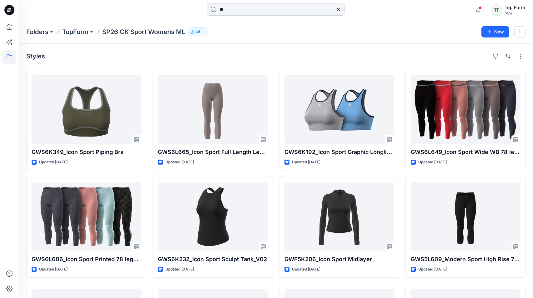 Image resolution: width=533 pixels, height=298 pixels. Describe the element at coordinates (213, 152) in the screenshot. I see `p: GWS6L665_Icon Sport Full Length Legging` at that location.